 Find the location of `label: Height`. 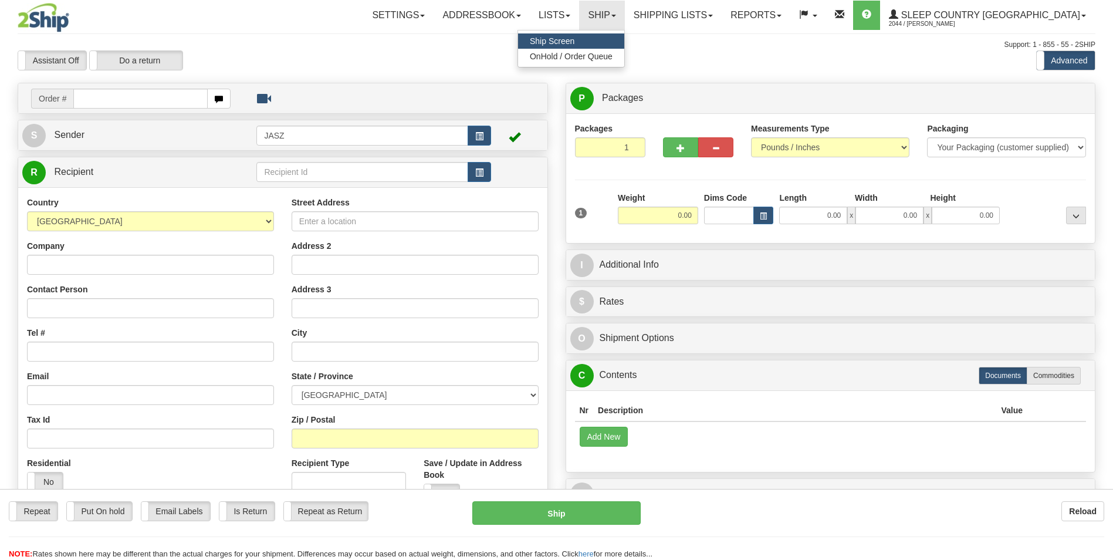

label: Height is located at coordinates (943, 198).